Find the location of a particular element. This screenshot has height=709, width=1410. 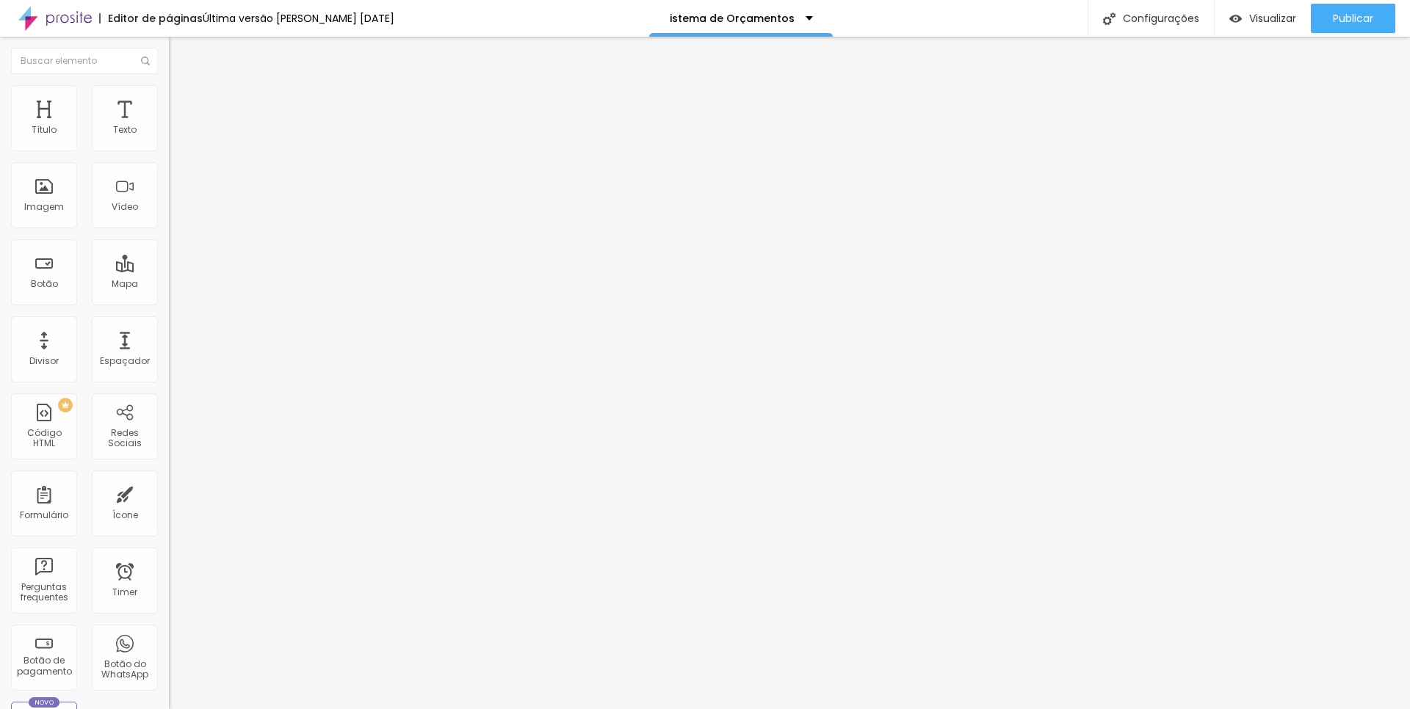

div: Redes Sociais is located at coordinates (124, 438).